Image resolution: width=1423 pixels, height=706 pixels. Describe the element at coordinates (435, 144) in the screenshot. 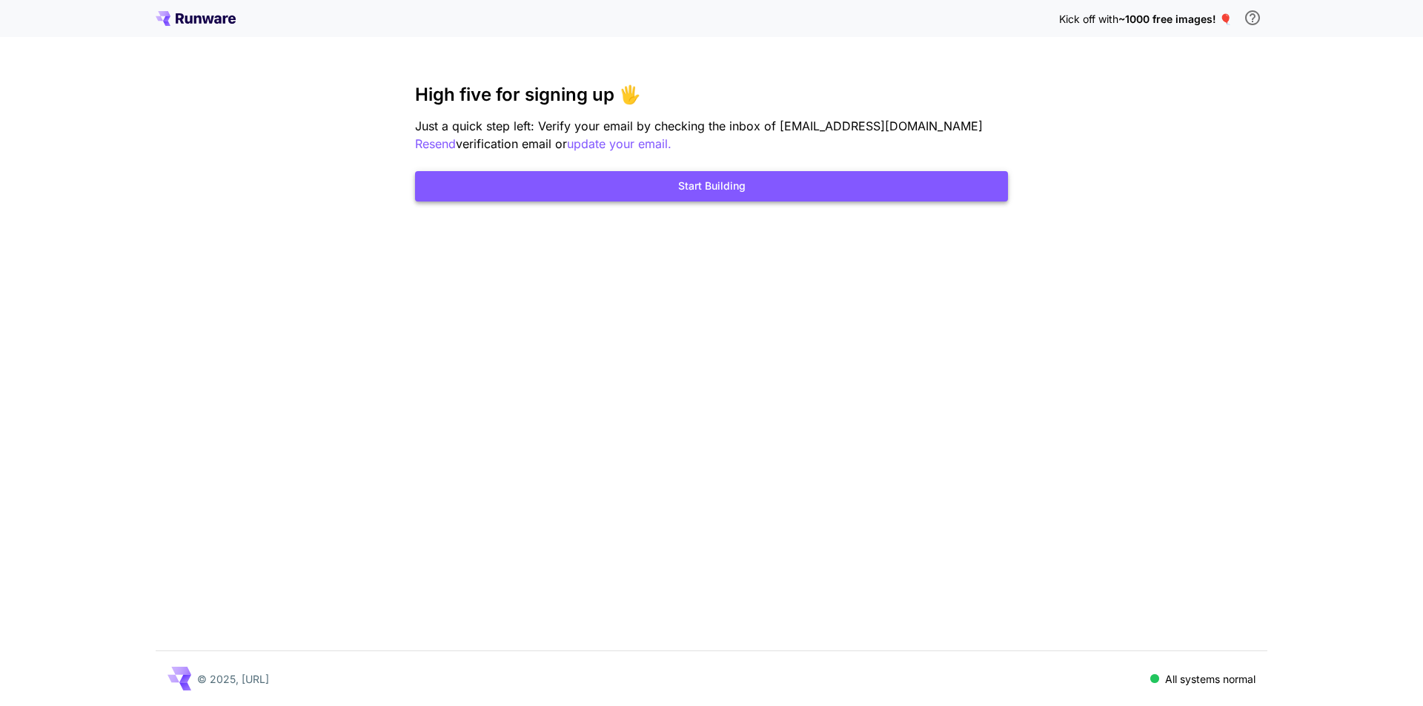

I see `button: Resend` at that location.